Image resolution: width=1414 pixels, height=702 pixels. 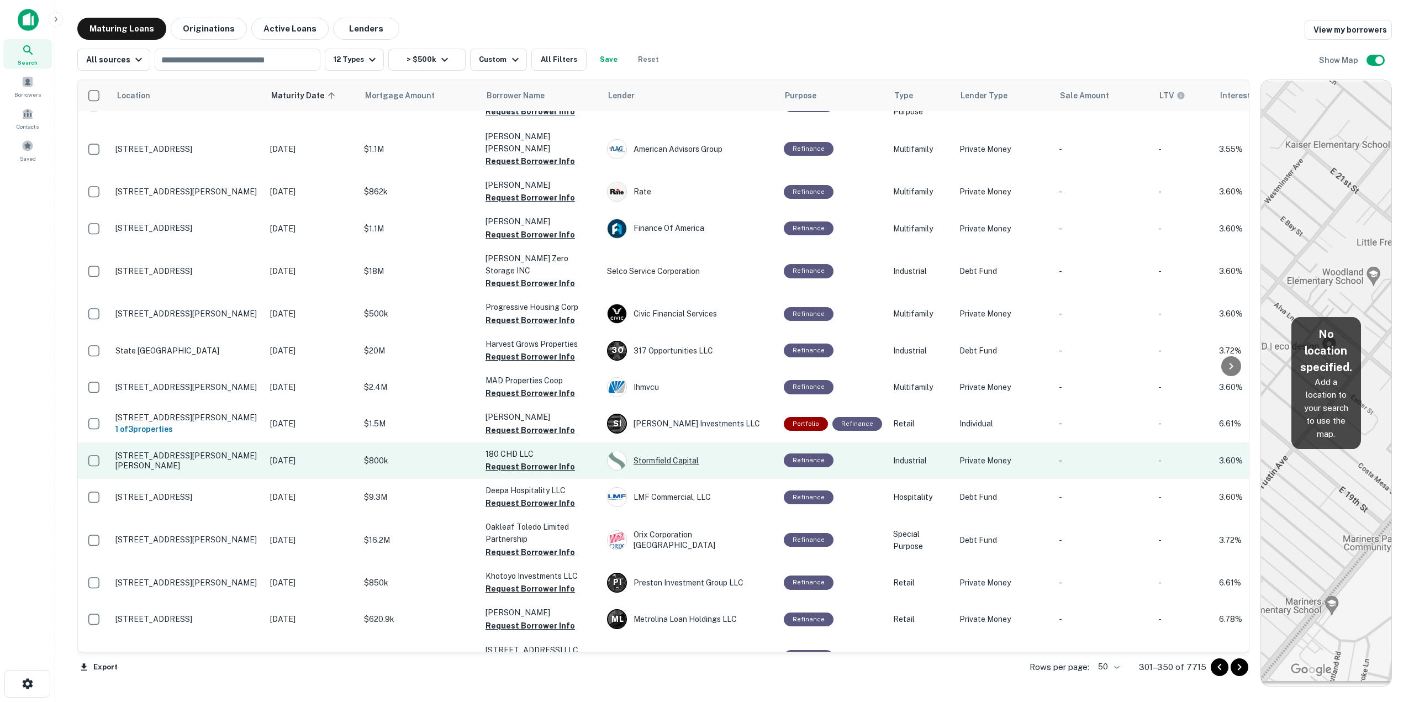 I want to click on th: Interest Rate, so click(x=1255, y=96).